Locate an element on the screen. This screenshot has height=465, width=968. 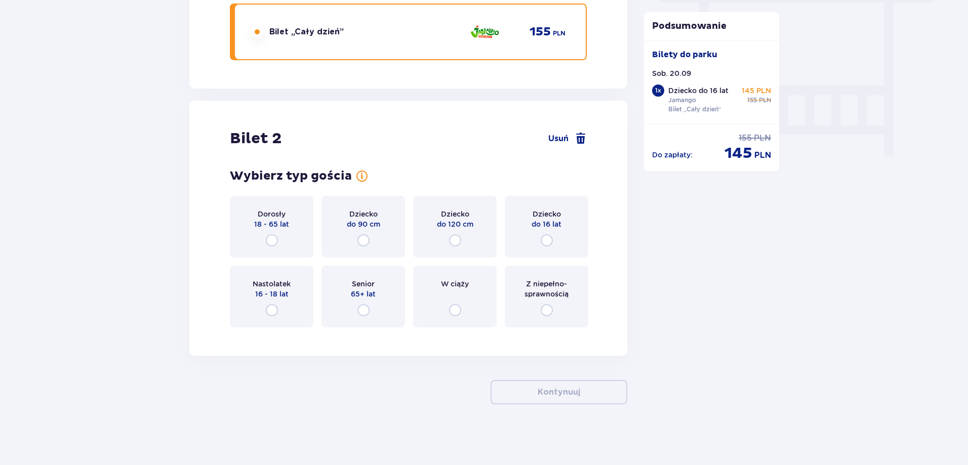
p: do 16 lat is located at coordinates (546, 224).